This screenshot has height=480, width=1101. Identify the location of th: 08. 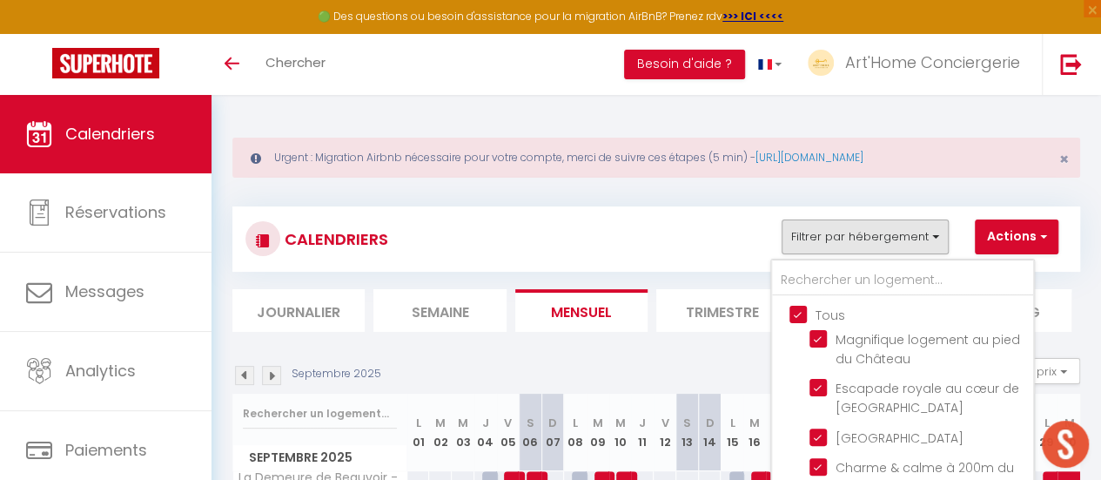
(575, 432).